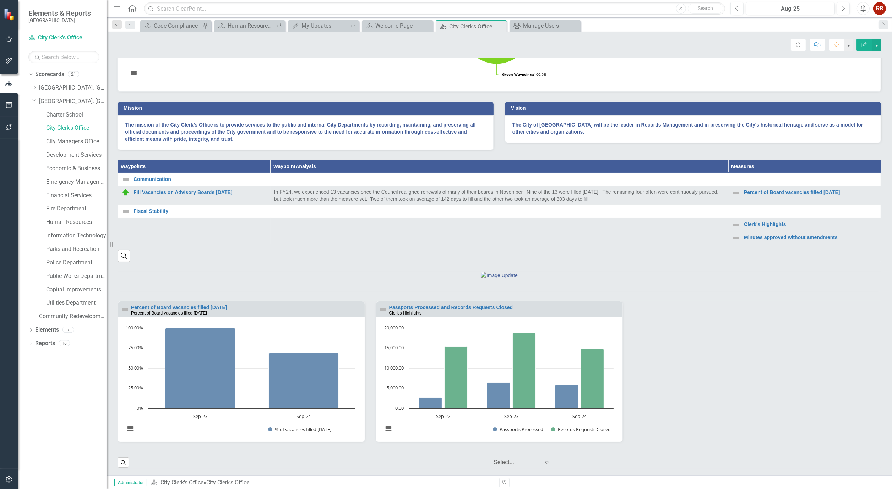  What do you see at coordinates (325, 26) in the screenshot?
I see `div: My Updates` at bounding box center [325, 26].